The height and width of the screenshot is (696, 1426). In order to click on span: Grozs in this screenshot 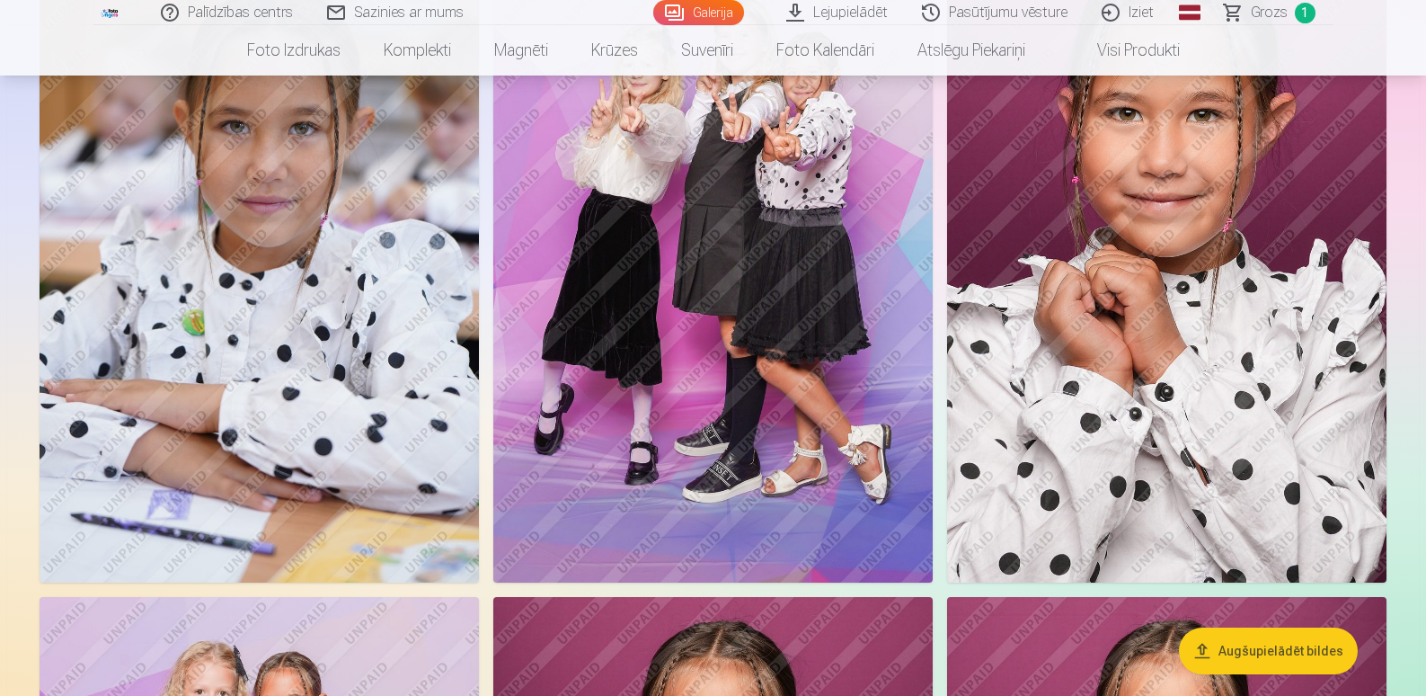, I will do `click(1269, 13)`.